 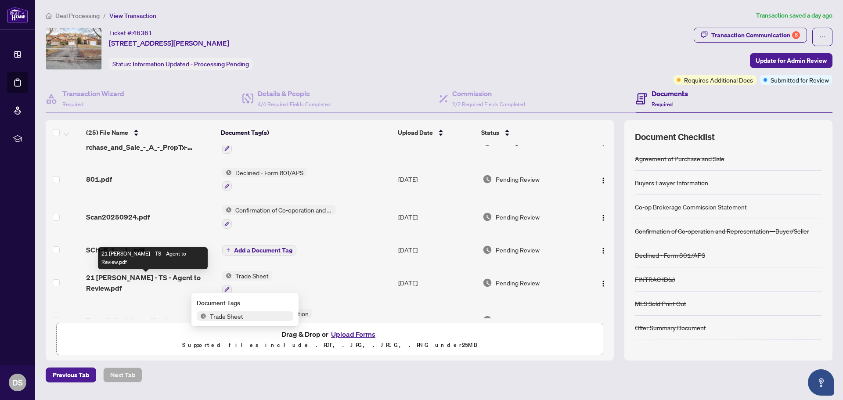 I want to click on div: FINTRAC ID(s), so click(x=654, y=279).